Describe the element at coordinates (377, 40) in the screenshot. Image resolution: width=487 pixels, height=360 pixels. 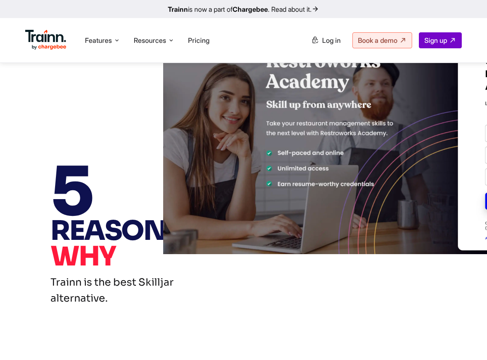
I see `span: Book a demo` at that location.